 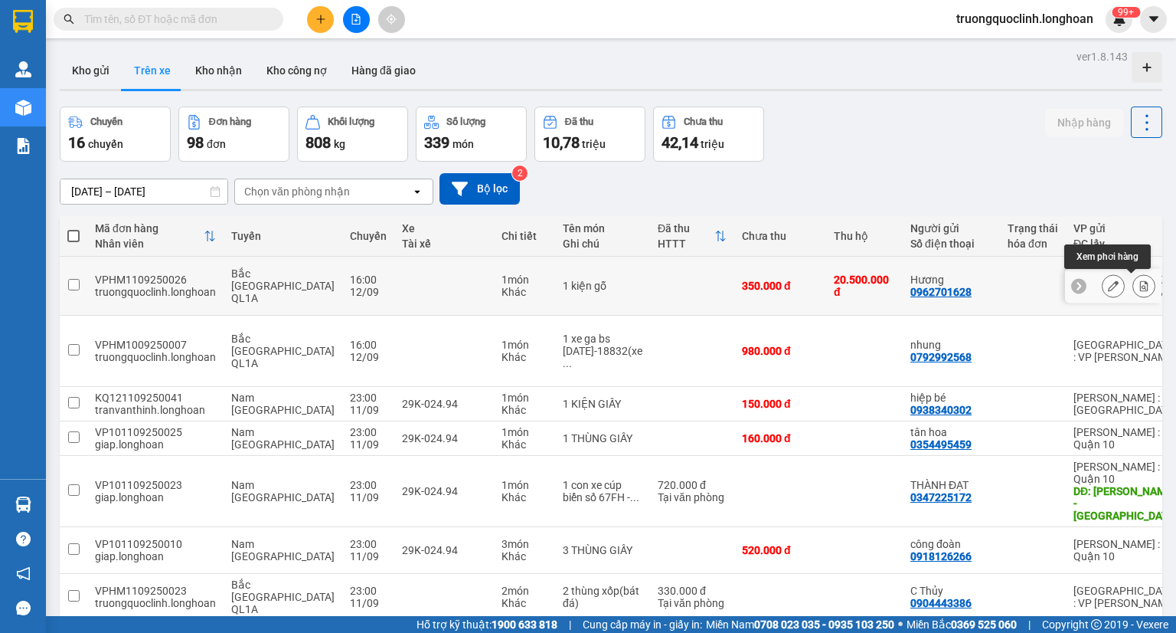 I want to click on strong: 0369 525 060, so click(x=984, y=624).